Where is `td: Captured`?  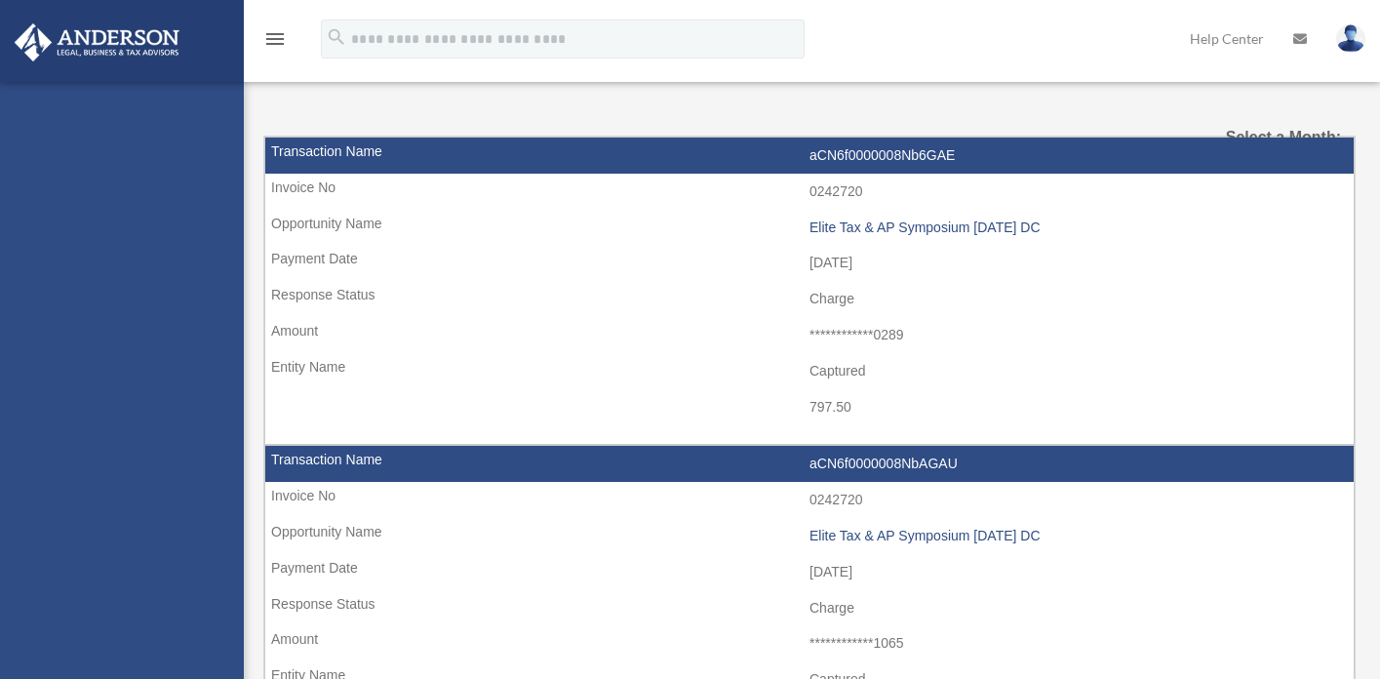
td: Captured is located at coordinates (810, 372).